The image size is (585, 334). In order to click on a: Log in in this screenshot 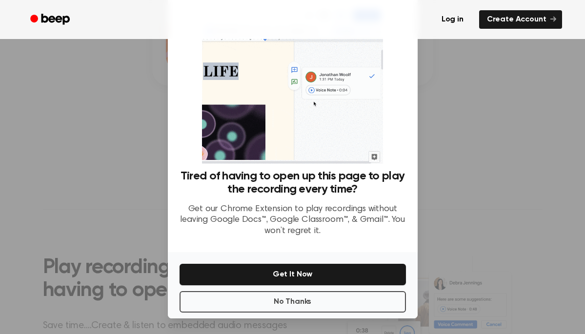, I will do `click(452, 20)`.